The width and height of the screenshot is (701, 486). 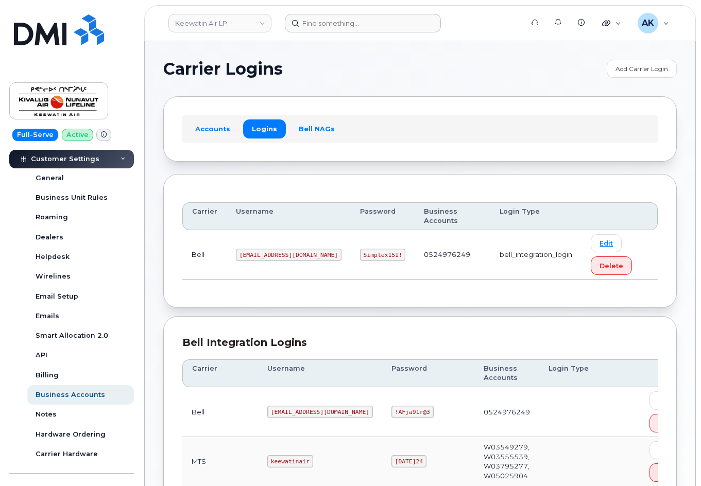 What do you see at coordinates (264, 129) in the screenshot?
I see `a: Logins` at bounding box center [264, 129].